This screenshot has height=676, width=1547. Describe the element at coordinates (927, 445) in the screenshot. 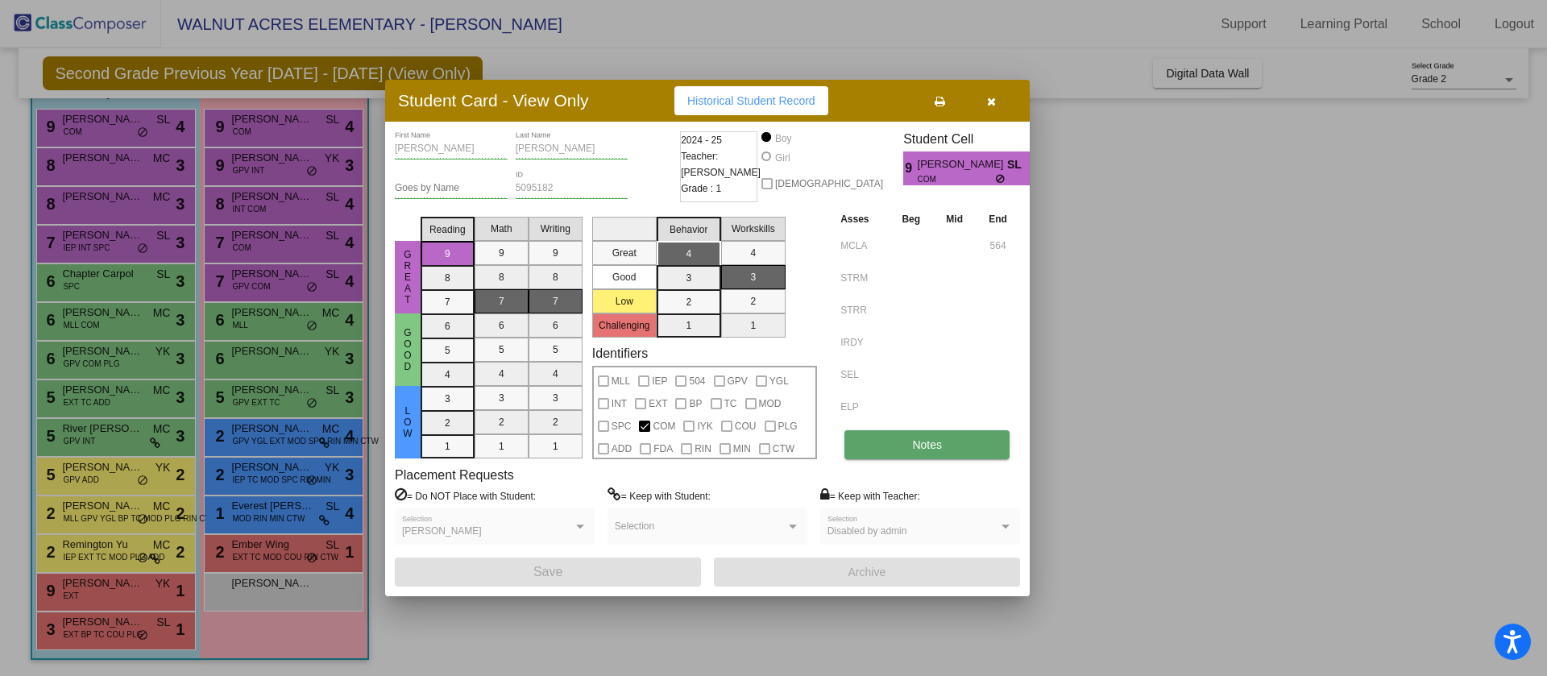

I see `button: Notes` at that location.